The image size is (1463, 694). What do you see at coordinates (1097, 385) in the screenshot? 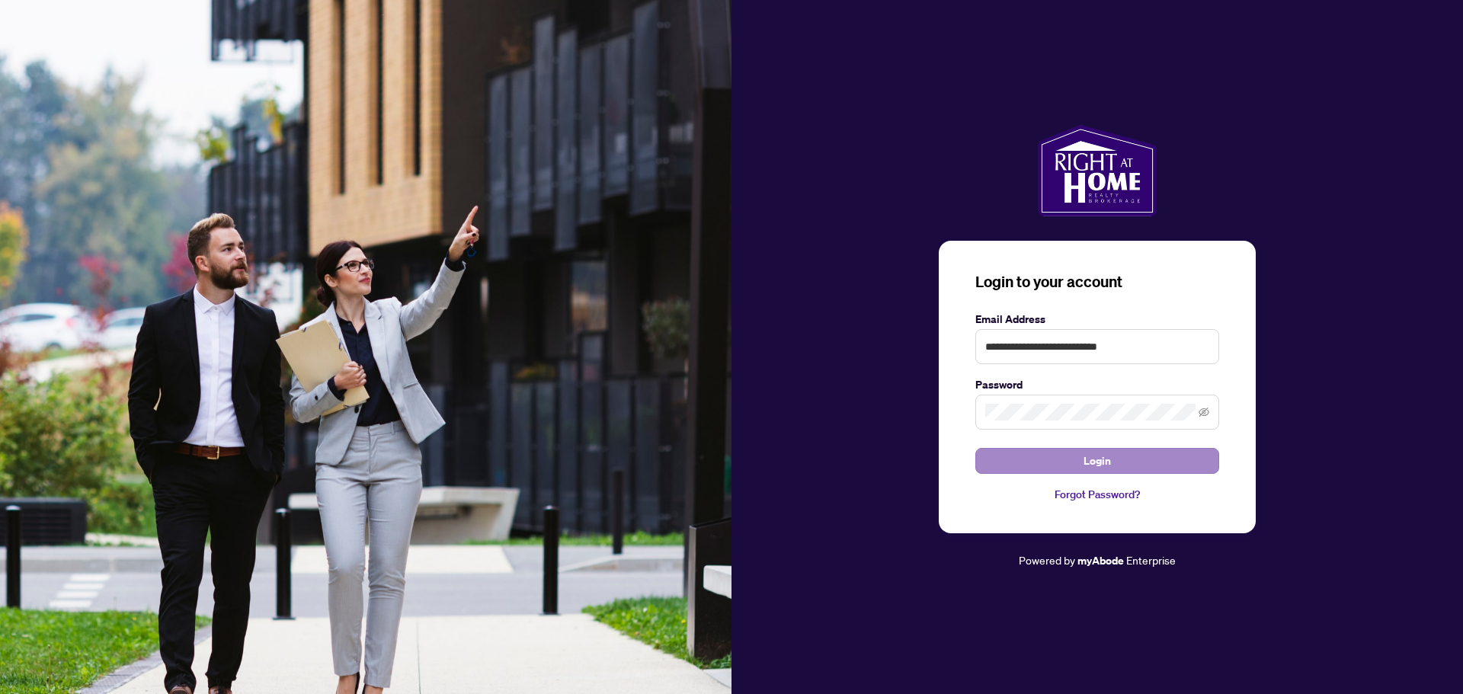
I see `label: Password` at bounding box center [1097, 385].